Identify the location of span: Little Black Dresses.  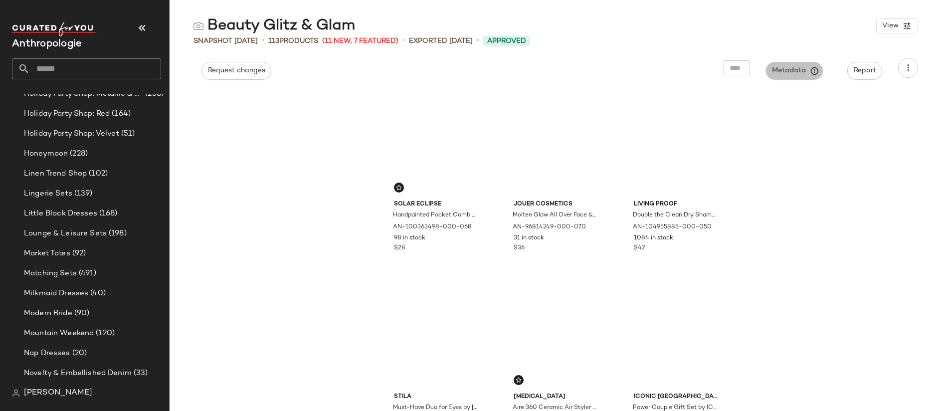
(60, 213).